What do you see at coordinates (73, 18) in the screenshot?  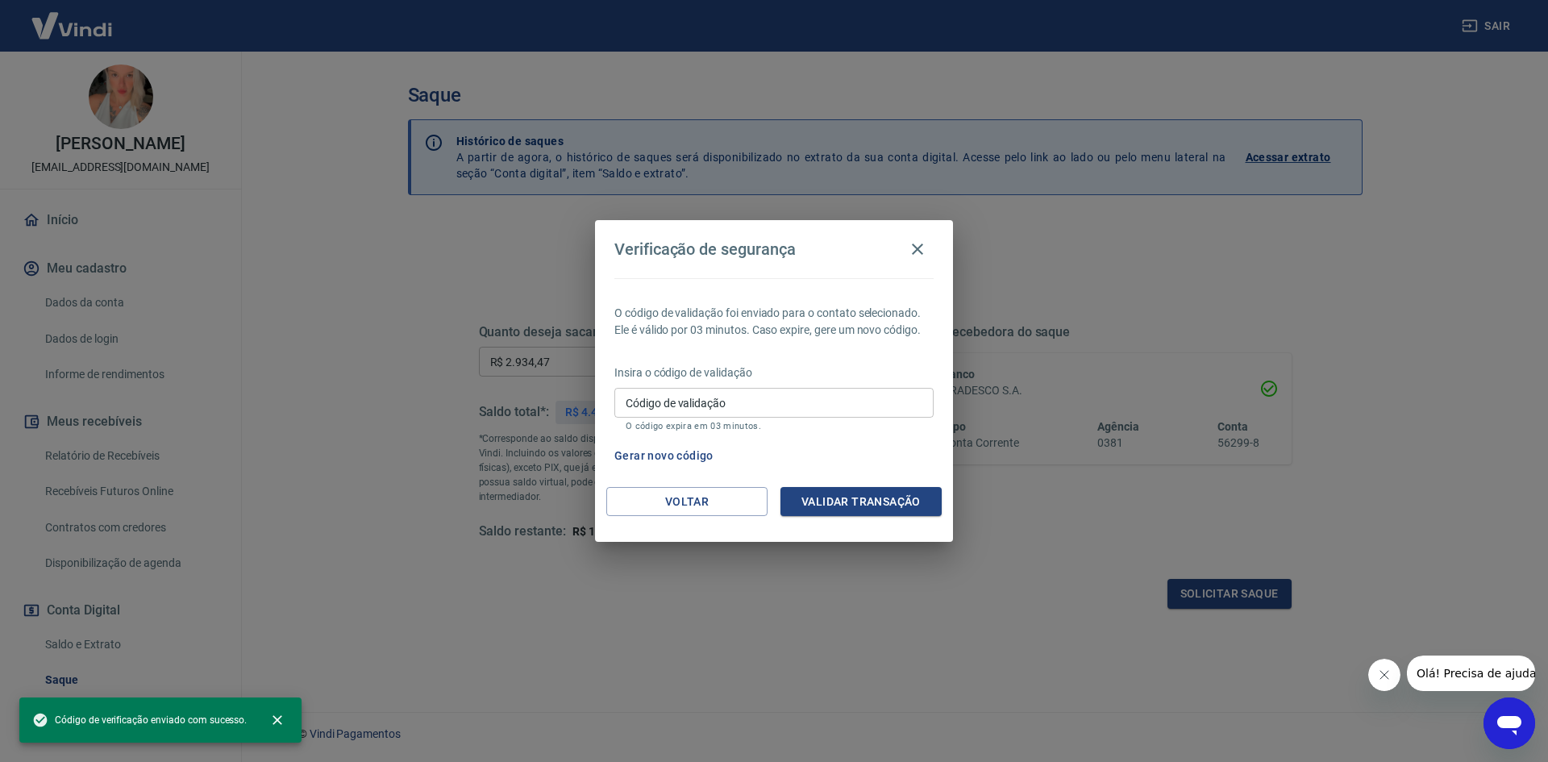 I see `span: Olá! Precisa de ajuda?` at bounding box center [73, 18].